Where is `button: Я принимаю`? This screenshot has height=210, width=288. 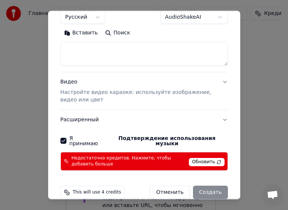 button: Я принимаю is located at coordinates (167, 141).